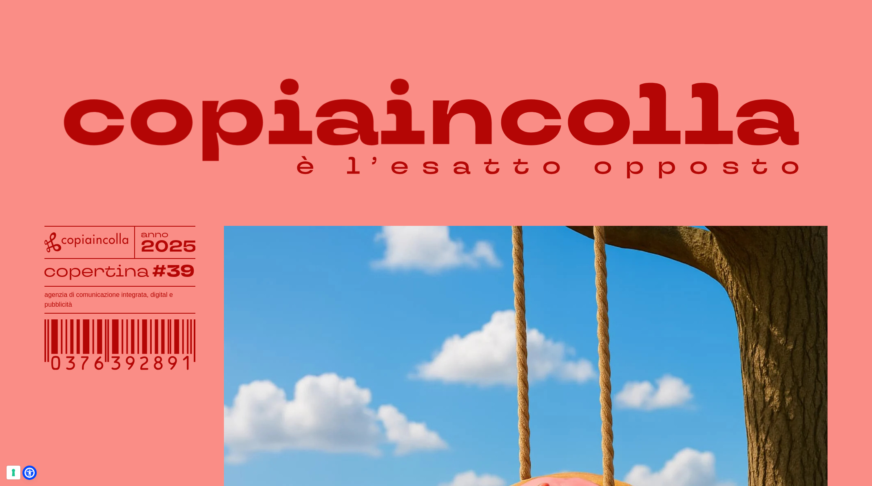  I want to click on tspan: #39, so click(173, 271).